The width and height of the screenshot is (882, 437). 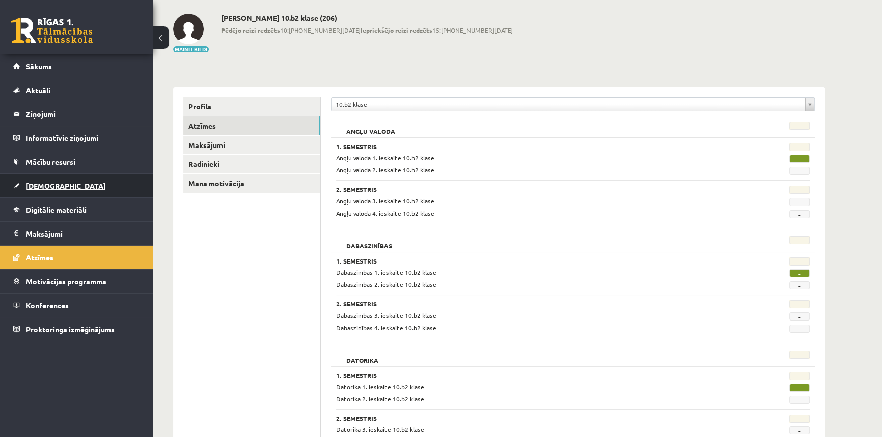 I want to click on a: Aktuāli, so click(x=76, y=90).